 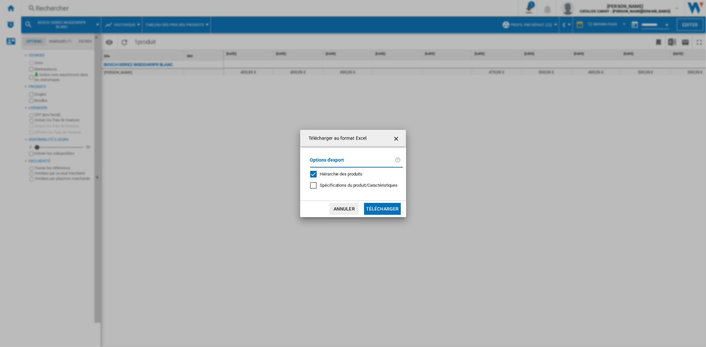 What do you see at coordinates (354, 174) in the screenshot?
I see `md-checkbox: Hiérarchie des produits` at bounding box center [354, 174].